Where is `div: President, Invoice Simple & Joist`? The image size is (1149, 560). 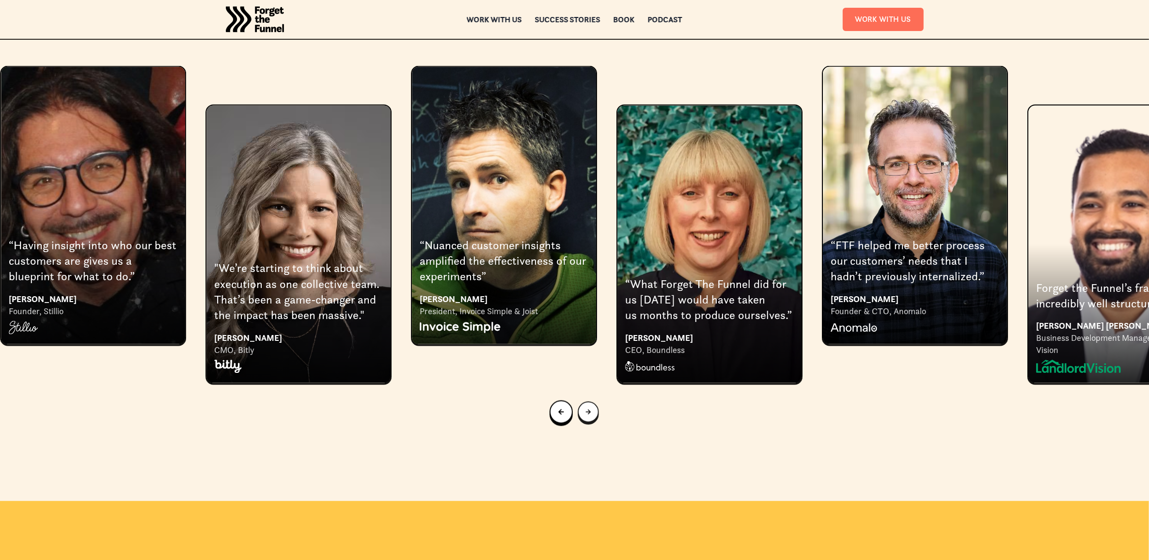 div: President, Invoice Simple & Joist is located at coordinates (504, 311).